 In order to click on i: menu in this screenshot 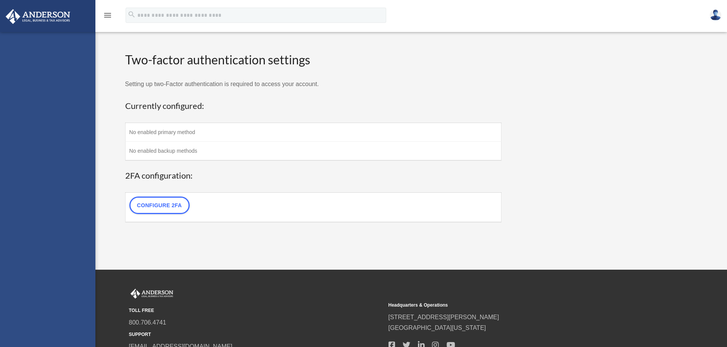, I will do `click(108, 15)`.